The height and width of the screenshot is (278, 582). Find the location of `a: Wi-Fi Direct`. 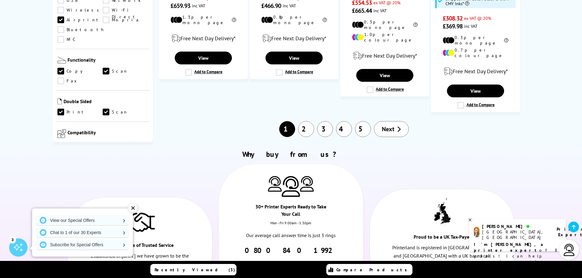

a: Wi-Fi Direct is located at coordinates (125, 10).